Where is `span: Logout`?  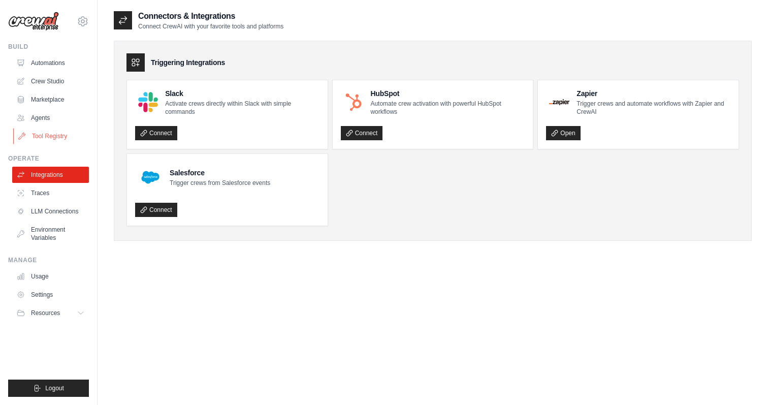 span: Logout is located at coordinates (54, 388).